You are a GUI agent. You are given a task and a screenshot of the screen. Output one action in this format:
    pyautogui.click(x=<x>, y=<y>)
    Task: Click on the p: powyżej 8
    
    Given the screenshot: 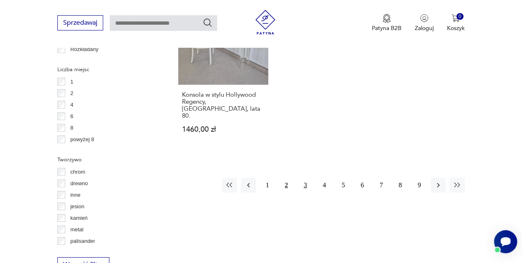 What is the action you would take?
    pyautogui.click(x=82, y=140)
    